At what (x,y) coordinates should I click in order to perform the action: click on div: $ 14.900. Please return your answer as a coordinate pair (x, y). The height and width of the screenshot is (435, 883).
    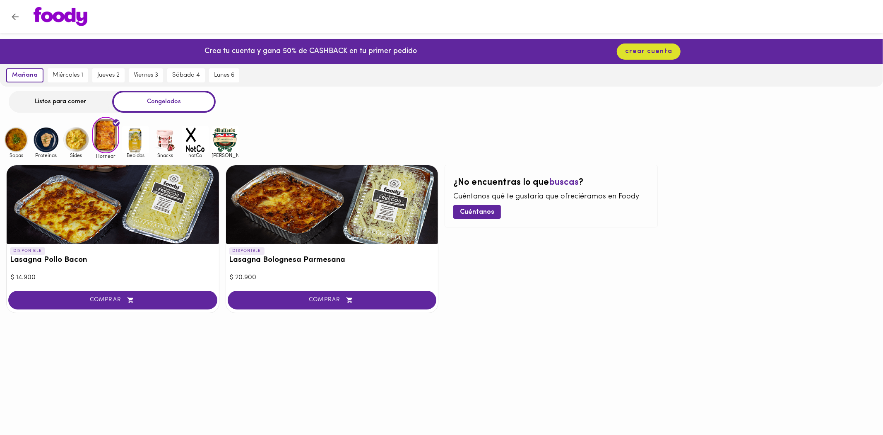
    Looking at the image, I should click on (113, 277).